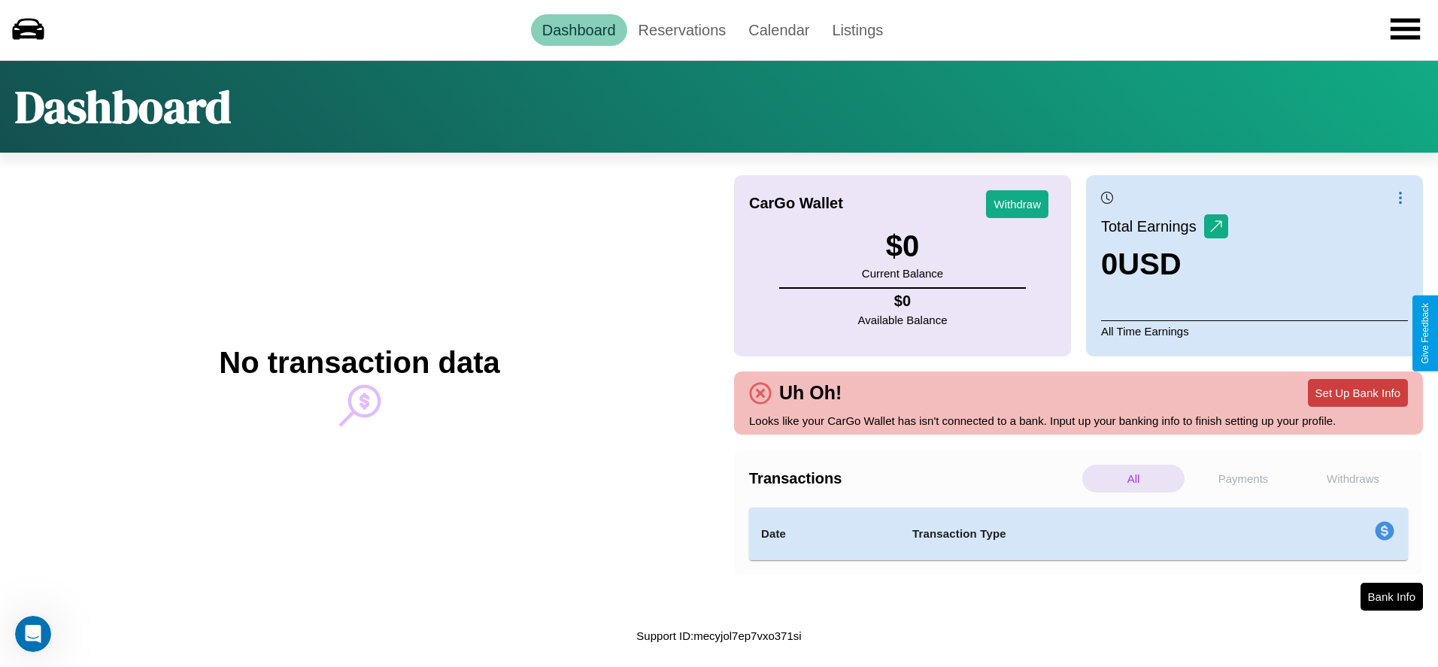 This screenshot has width=1438, height=667. Describe the element at coordinates (579, 30) in the screenshot. I see `a: Dashboard` at that location.